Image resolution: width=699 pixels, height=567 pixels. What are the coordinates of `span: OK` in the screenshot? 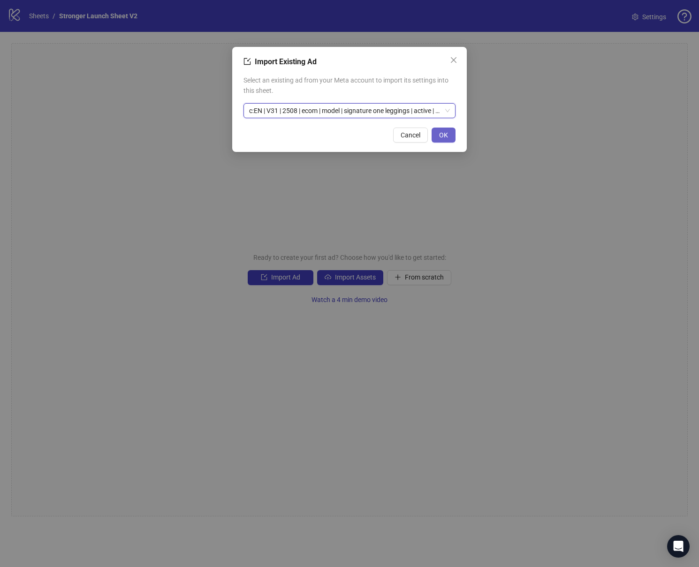 It's located at (443, 135).